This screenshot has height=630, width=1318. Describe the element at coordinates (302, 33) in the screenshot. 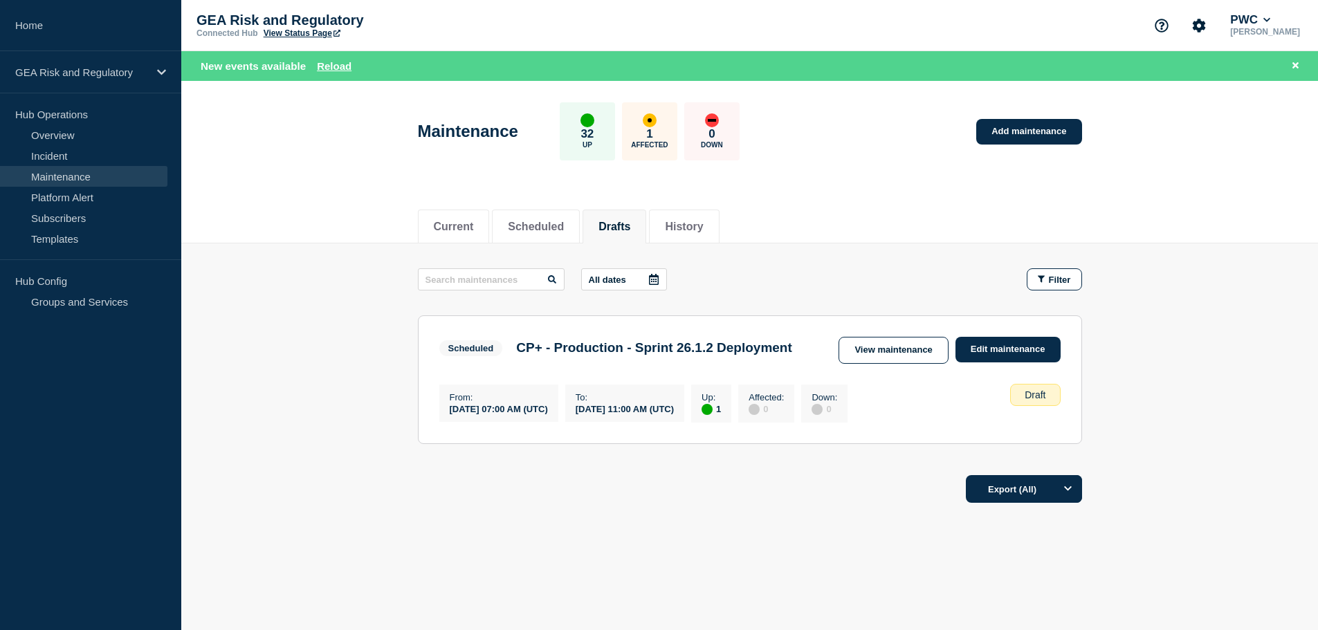

I see `a: View Status Page` at that location.